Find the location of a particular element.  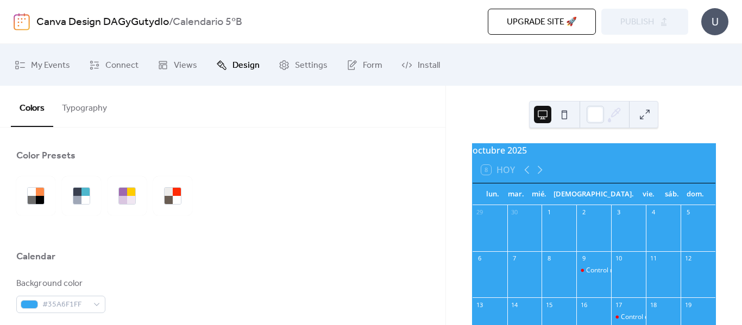

a: Settings is located at coordinates (303, 65).